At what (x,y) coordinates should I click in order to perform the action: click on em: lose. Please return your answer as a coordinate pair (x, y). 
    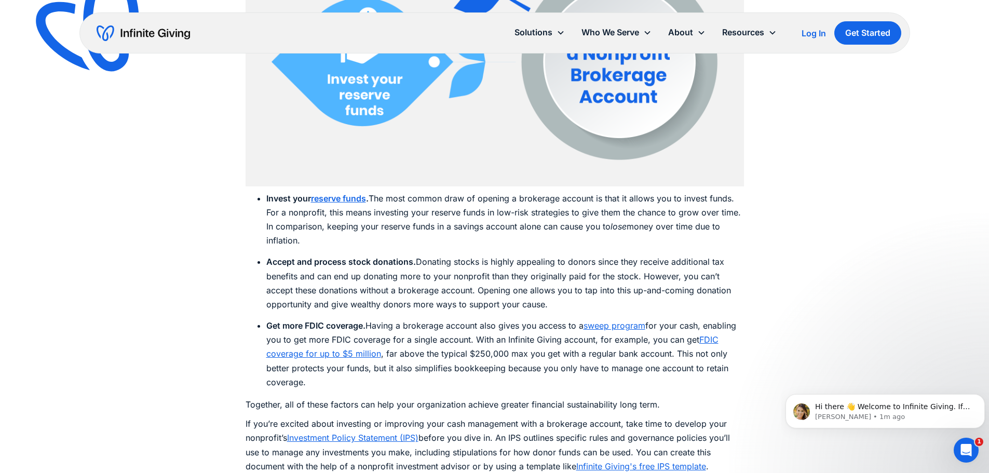
    Looking at the image, I should click on (618, 226).